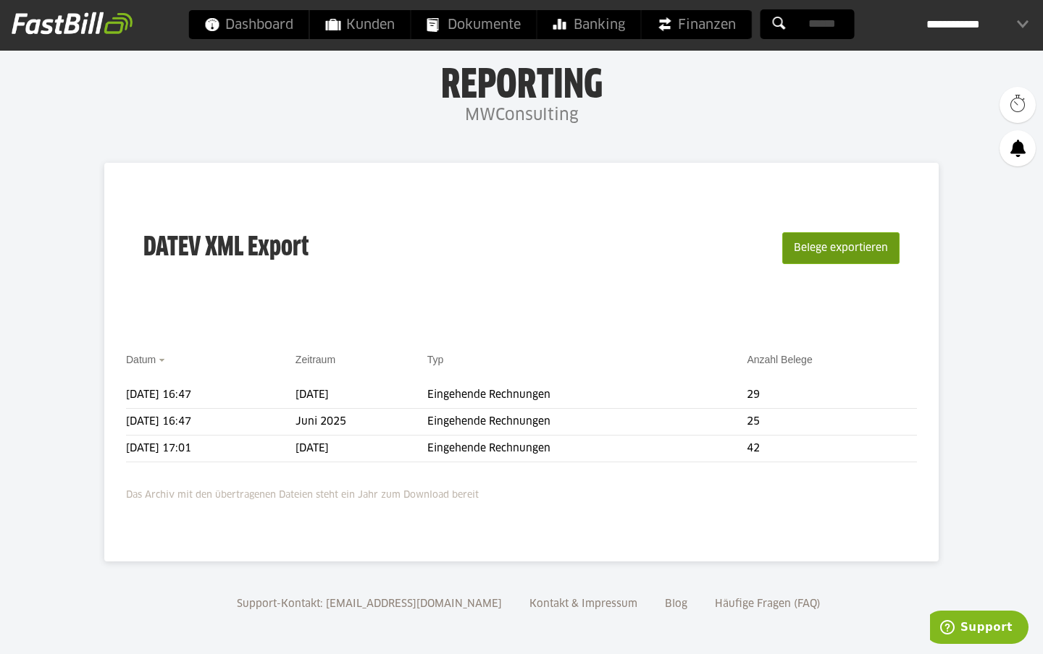  What do you see at coordinates (696, 25) in the screenshot?
I see `a: Finanzen` at bounding box center [696, 25].